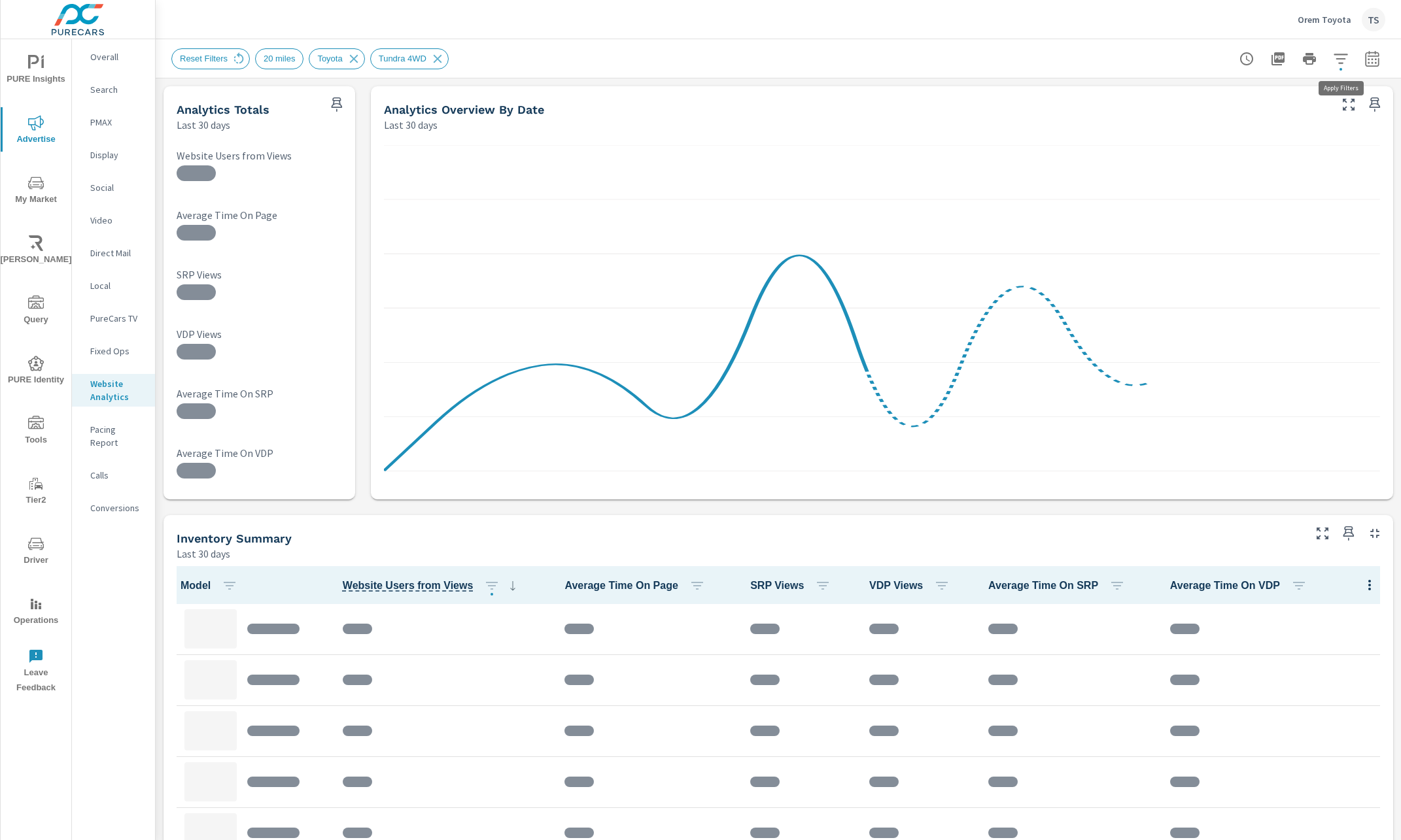 The image size is (1401, 840). I want to click on div: nav menu, so click(36, 370).